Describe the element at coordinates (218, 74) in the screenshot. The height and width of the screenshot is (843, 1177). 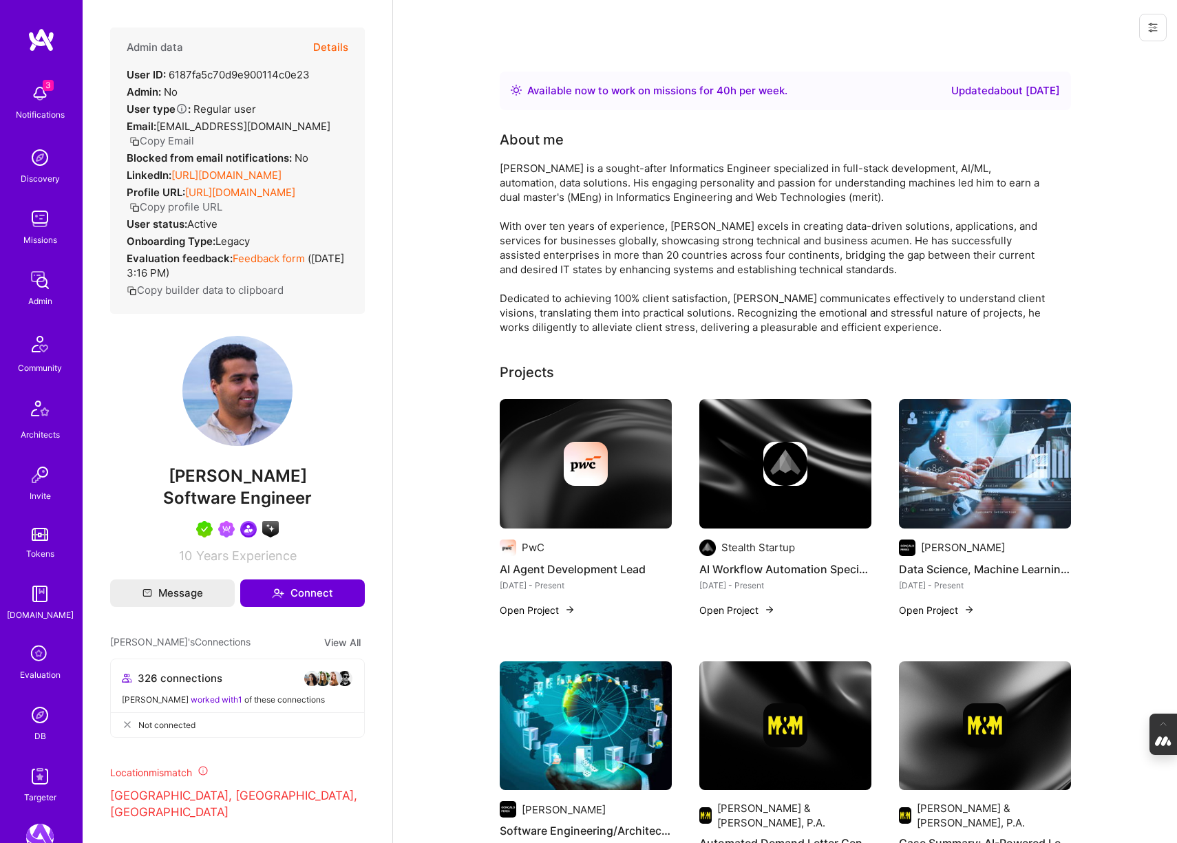
I see `div: 6187fa5c70d9e900114c0e23` at that location.